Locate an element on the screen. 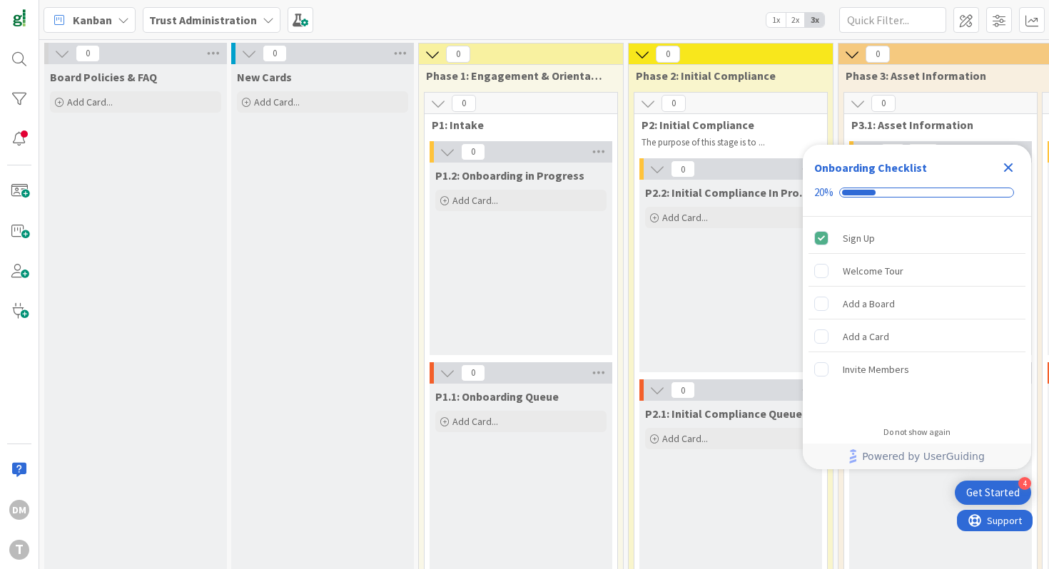 The image size is (1049, 569). span: Powered by UserGuiding is located at coordinates (923, 457).